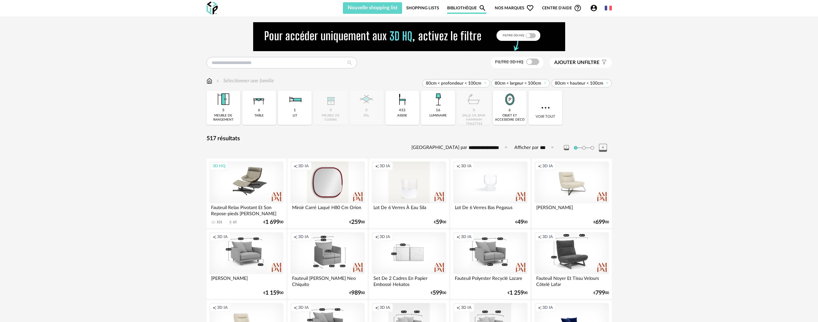  I want to click on span: 699, so click(601, 222).